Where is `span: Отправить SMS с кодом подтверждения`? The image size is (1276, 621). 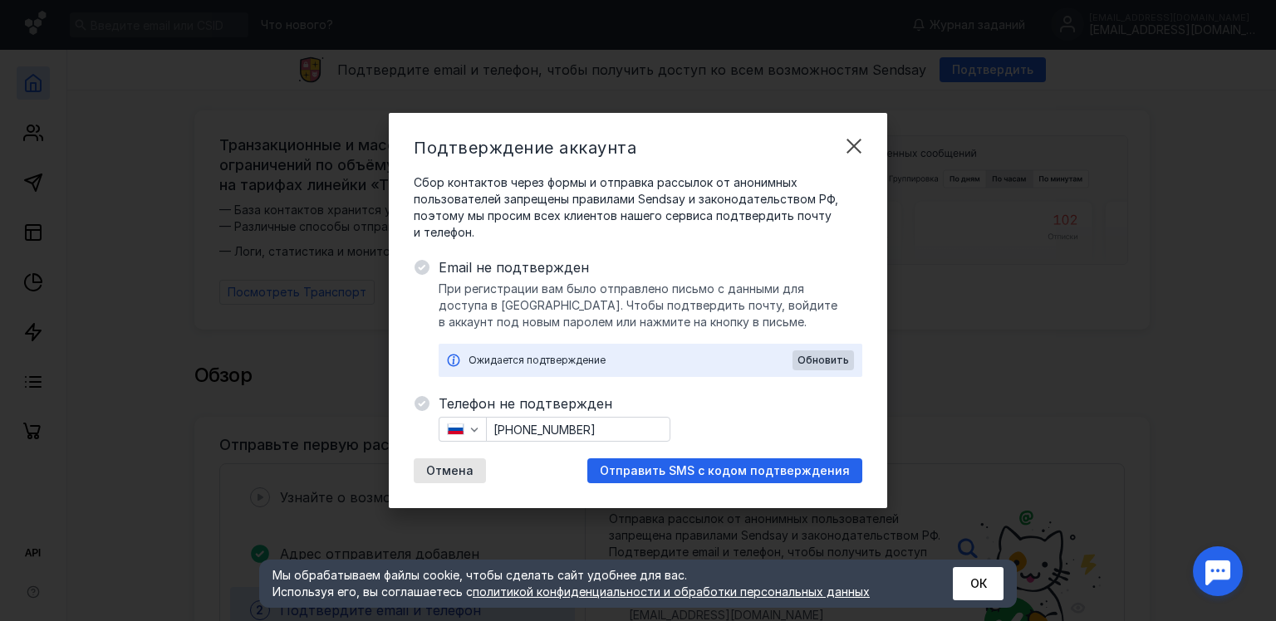
span: Отправить SMS с кодом подтверждения is located at coordinates (724, 471).